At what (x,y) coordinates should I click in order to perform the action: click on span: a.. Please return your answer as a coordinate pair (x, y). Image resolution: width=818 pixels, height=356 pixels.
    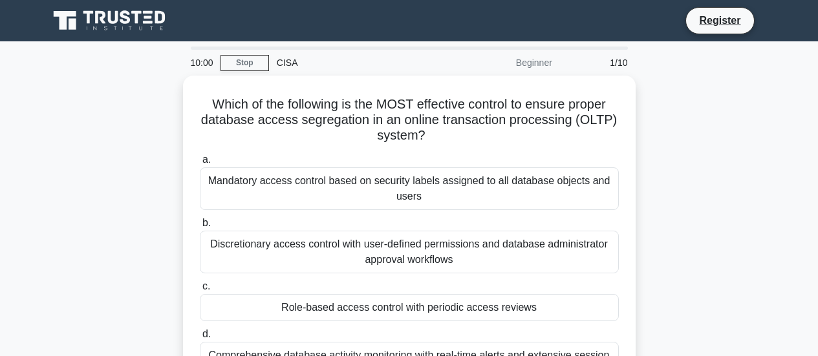
    Looking at the image, I should click on (206, 159).